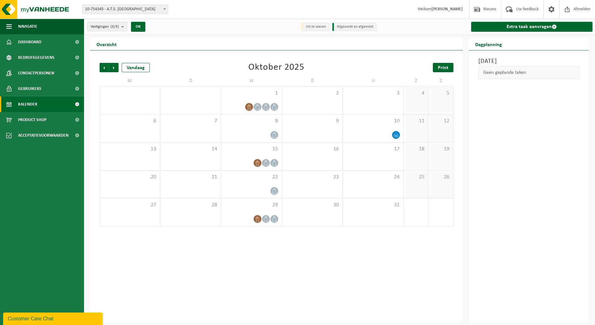 The width and height of the screenshot is (595, 325). What do you see at coordinates (50, 7) in the screenshot?
I see `div: Customer Care Chat` at bounding box center [50, 7].